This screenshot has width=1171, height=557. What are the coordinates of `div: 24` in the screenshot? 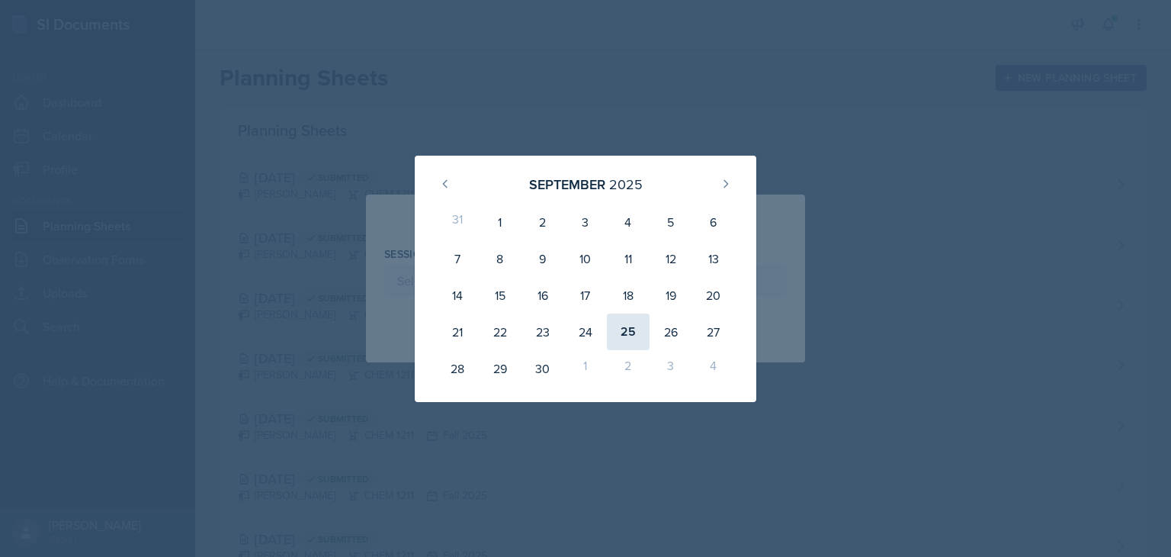 It's located at (586, 332).